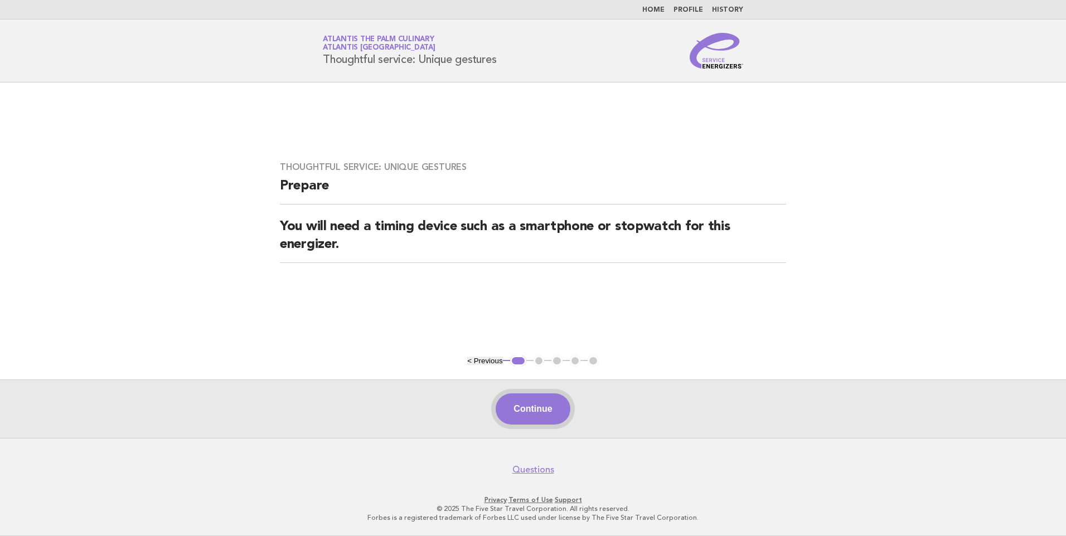  What do you see at coordinates (568, 500) in the screenshot?
I see `a: Support` at bounding box center [568, 500].